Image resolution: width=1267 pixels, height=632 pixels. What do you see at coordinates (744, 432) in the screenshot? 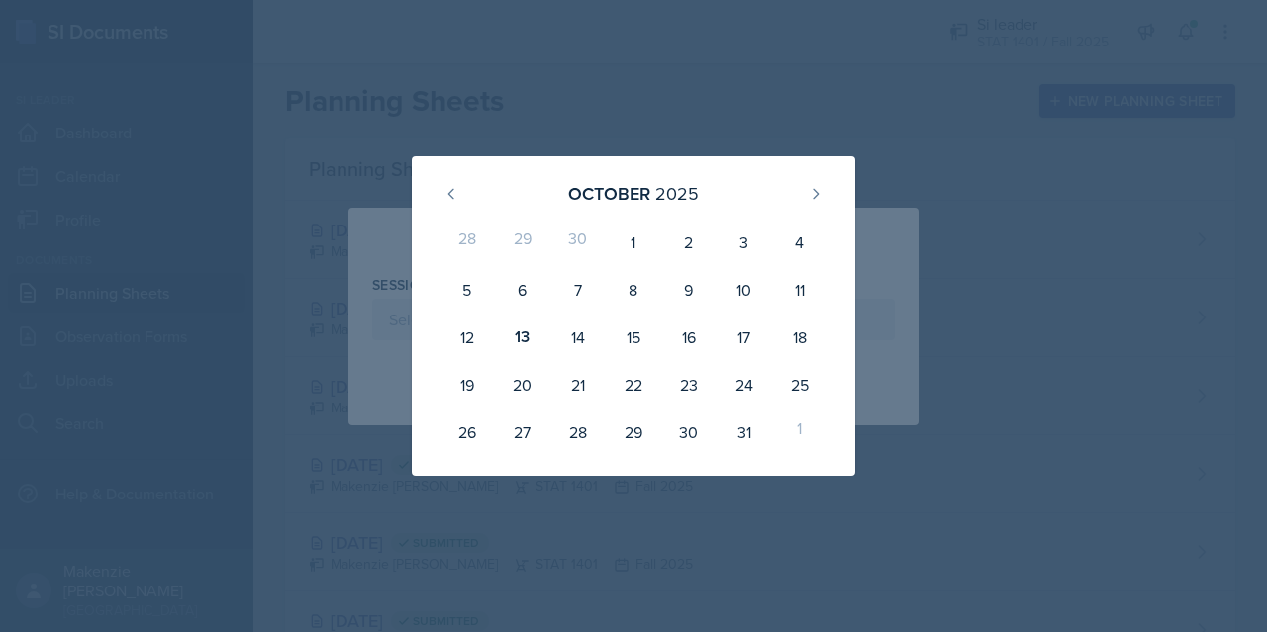
I see `div: 31` at bounding box center [744, 432].